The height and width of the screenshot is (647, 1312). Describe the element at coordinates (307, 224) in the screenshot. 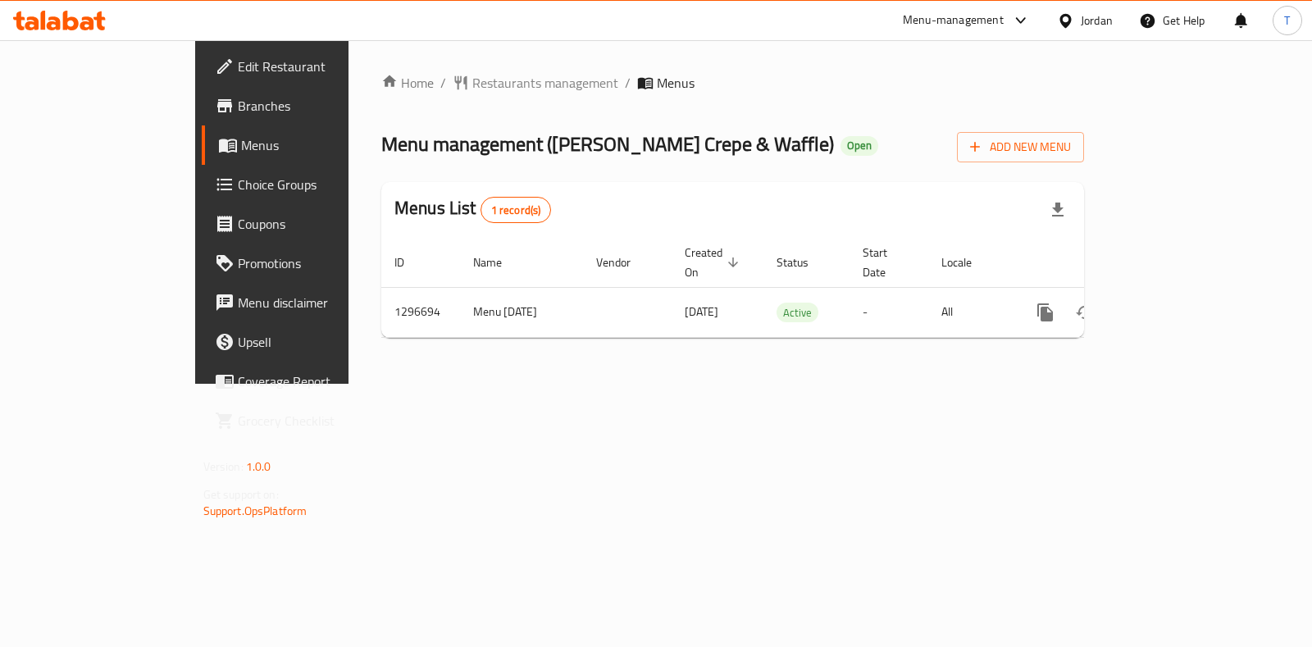

I see `a: Coupons` at that location.